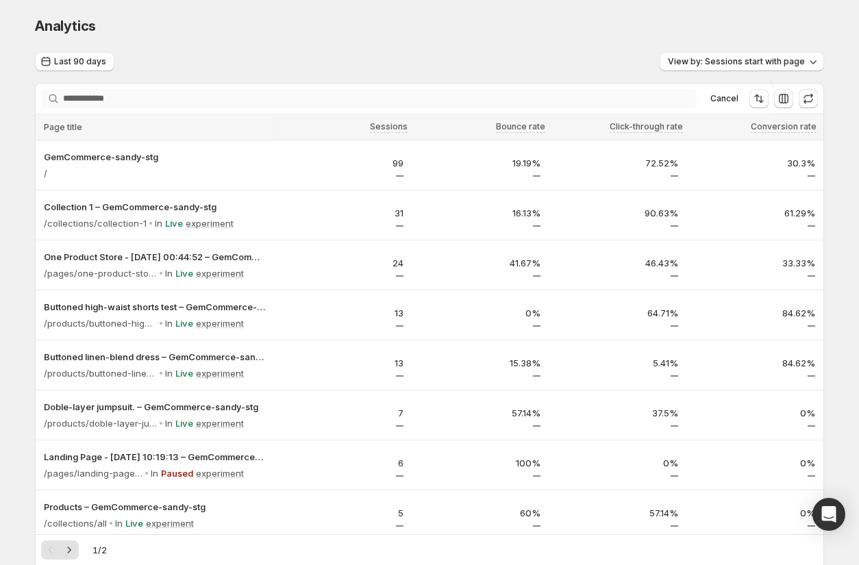  What do you see at coordinates (736, 62) in the screenshot?
I see `span: View by: Sessions start with page` at bounding box center [736, 62].